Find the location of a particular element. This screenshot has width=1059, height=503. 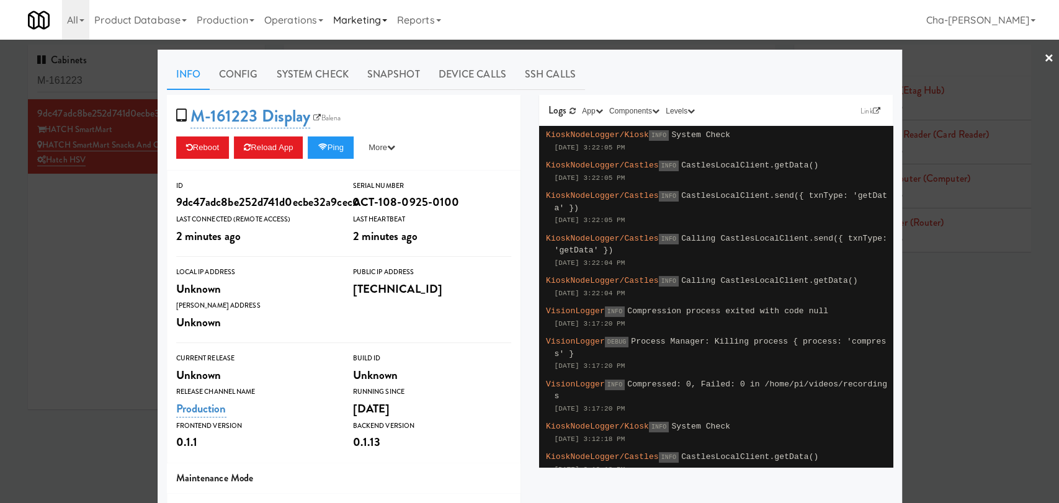

span: Logs is located at coordinates (557, 110).